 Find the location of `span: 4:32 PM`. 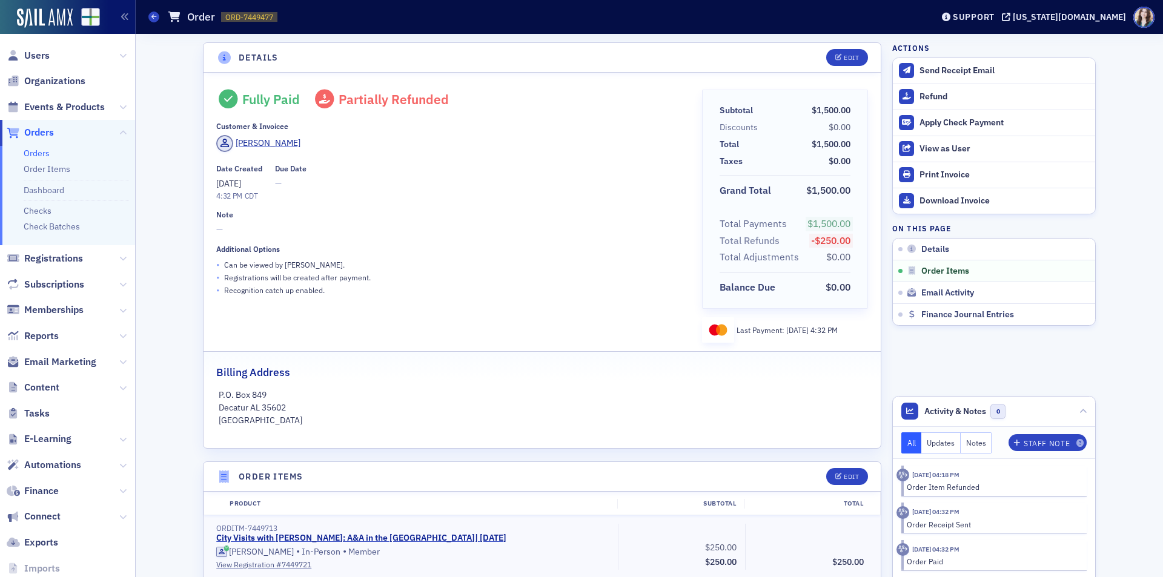

span: 4:32 PM is located at coordinates (824, 330).